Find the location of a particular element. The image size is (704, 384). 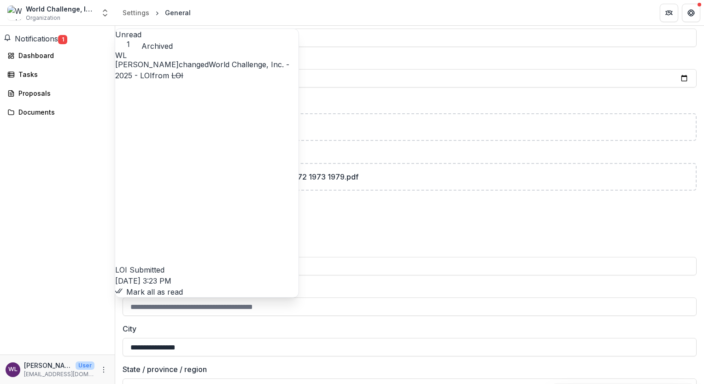

button: More is located at coordinates (104, 370).